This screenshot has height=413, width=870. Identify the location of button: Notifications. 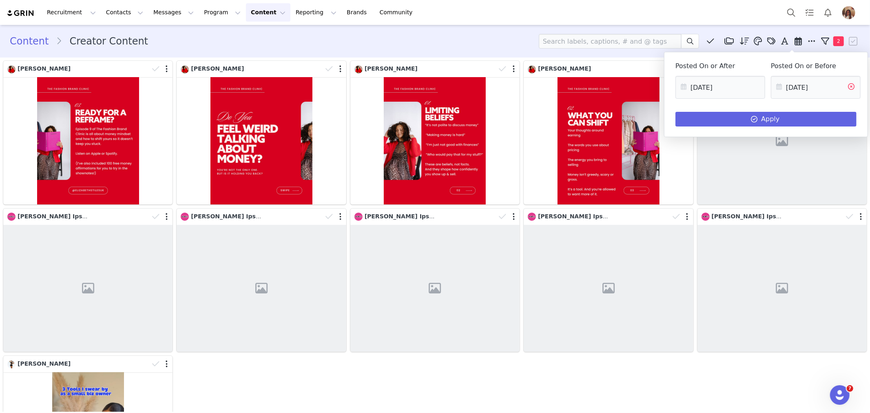
(828, 12).